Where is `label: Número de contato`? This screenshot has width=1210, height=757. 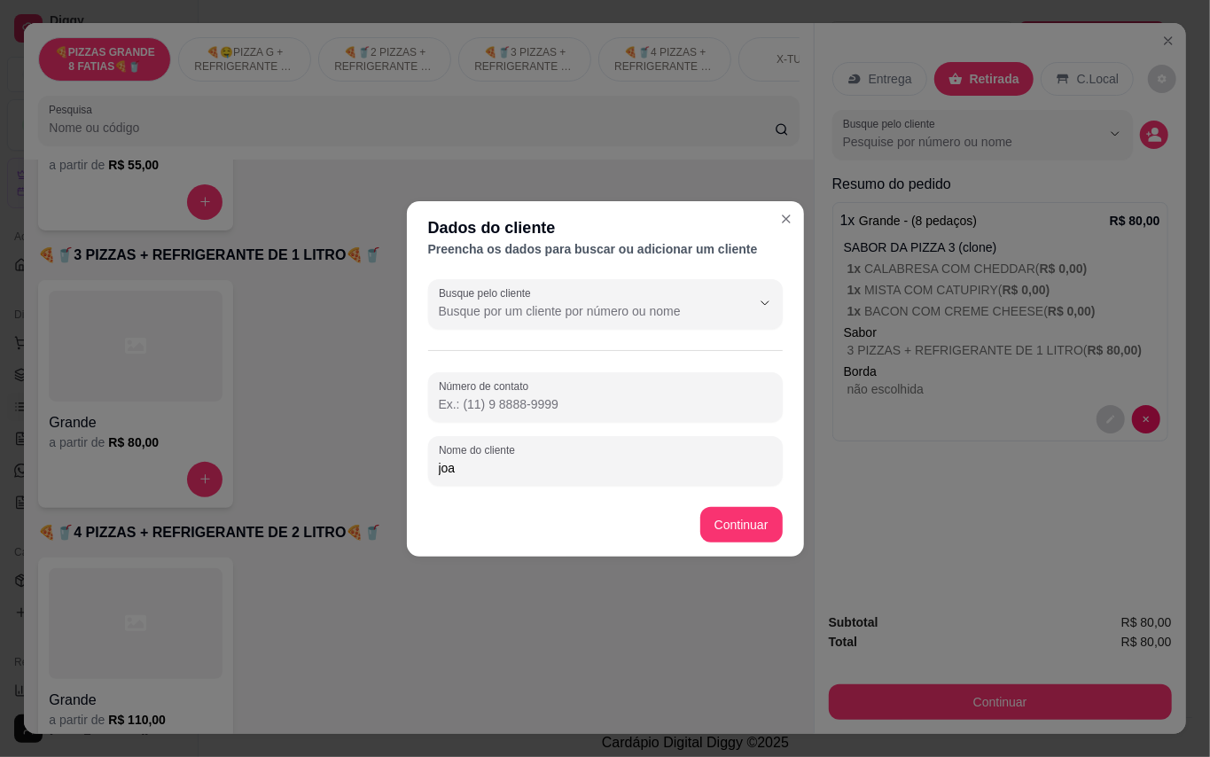
label: Número de contato is located at coordinates (487, 386).